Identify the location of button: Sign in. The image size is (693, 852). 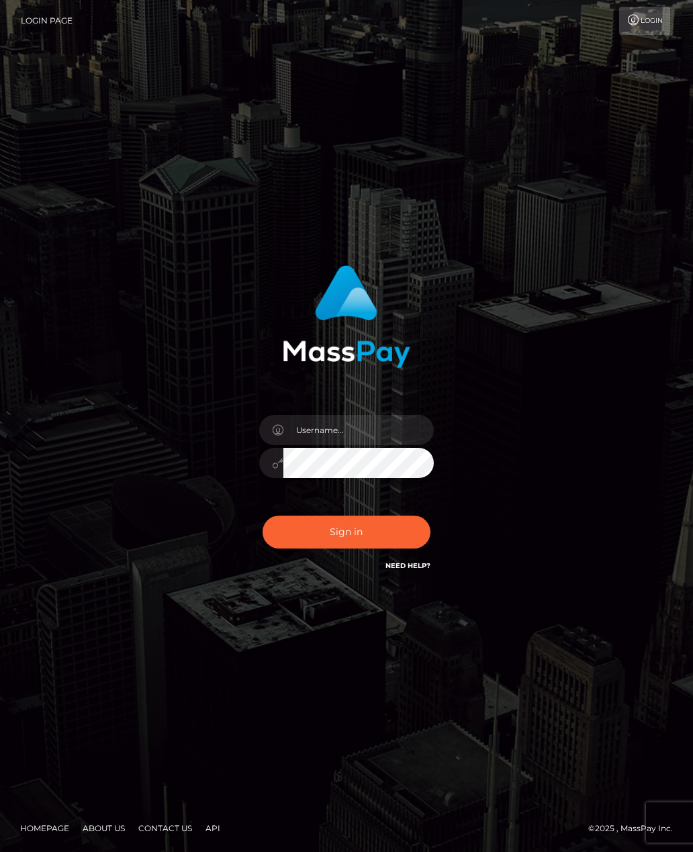
(347, 532).